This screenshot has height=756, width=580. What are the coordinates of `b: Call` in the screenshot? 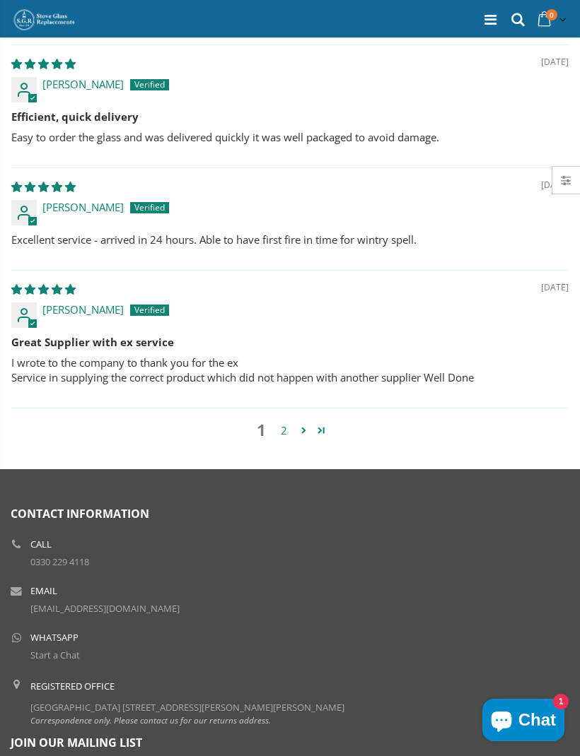 It's located at (41, 544).